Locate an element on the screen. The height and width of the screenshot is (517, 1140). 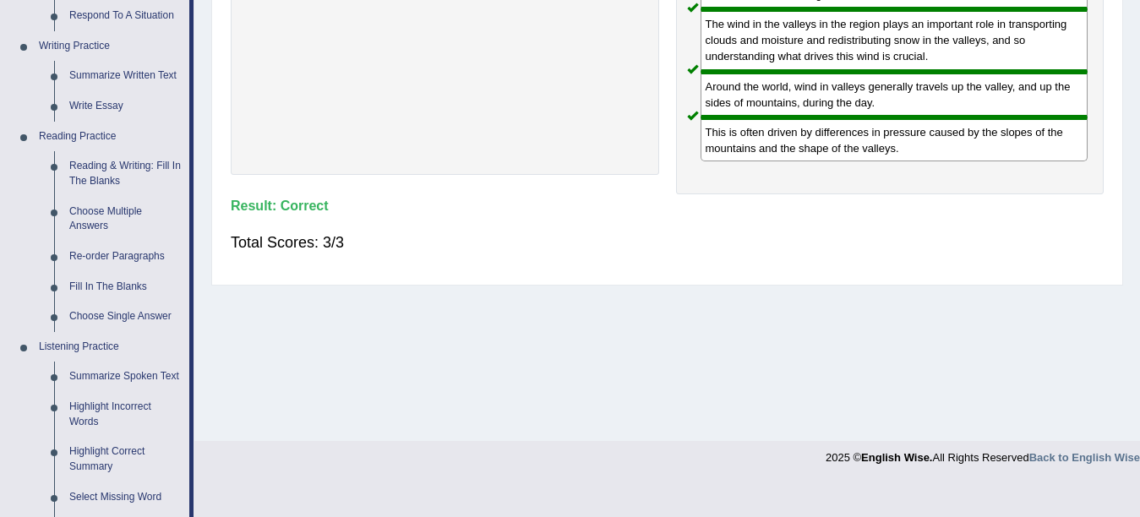
div: 2025 © All Rights Reserved is located at coordinates (983, 453).